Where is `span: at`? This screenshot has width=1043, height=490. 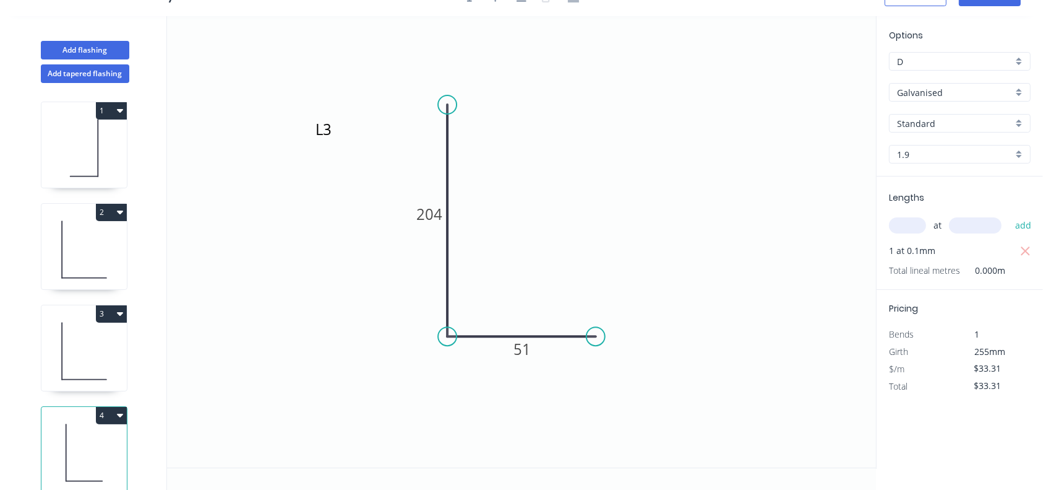 span: at is located at coordinates (938, 225).